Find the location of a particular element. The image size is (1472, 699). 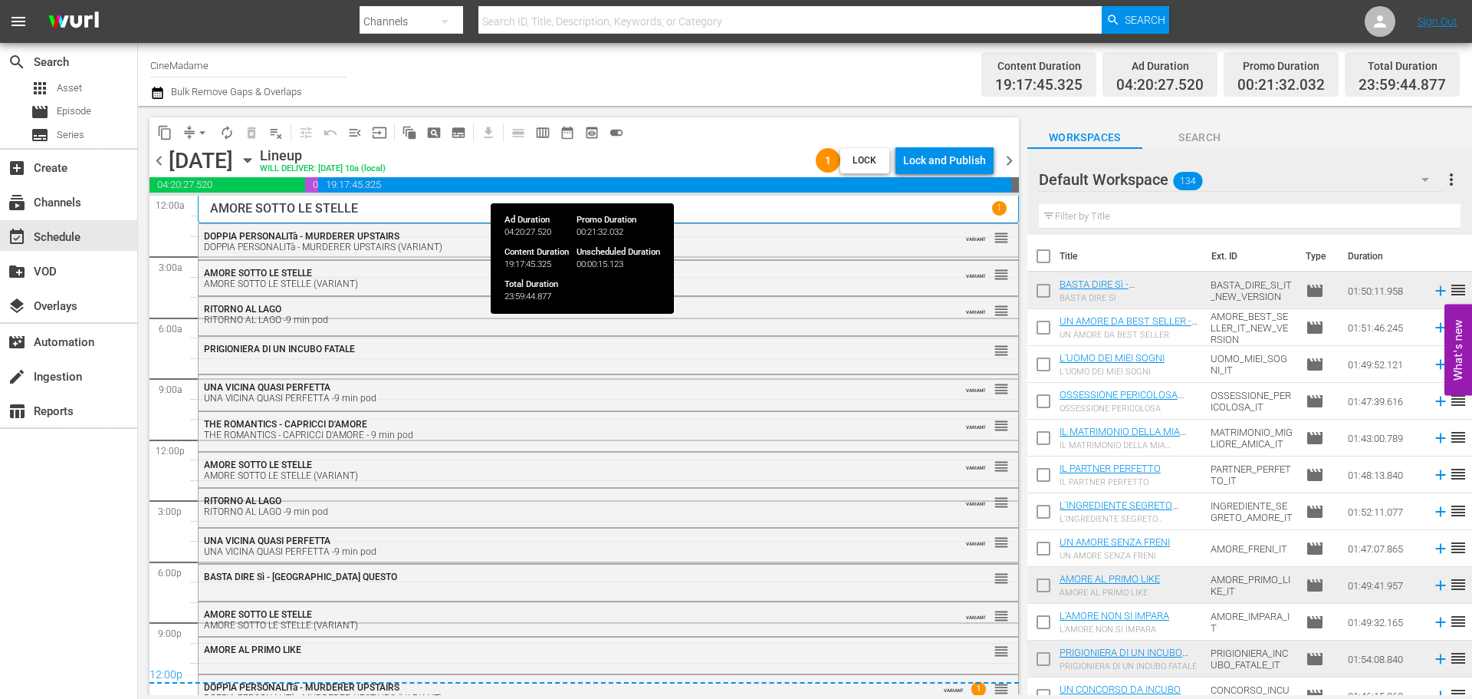

a: IL MATRIMONIO DELLA MIA MIGLIORE AMICA is located at coordinates (1123, 437).